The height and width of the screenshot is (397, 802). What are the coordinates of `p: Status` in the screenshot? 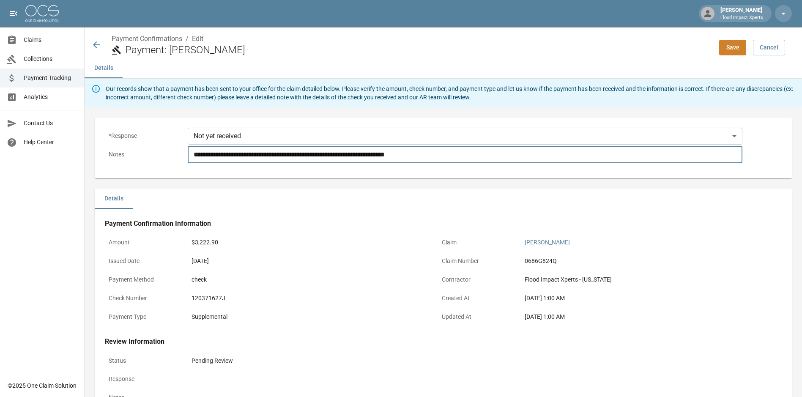 It's located at (143, 361).